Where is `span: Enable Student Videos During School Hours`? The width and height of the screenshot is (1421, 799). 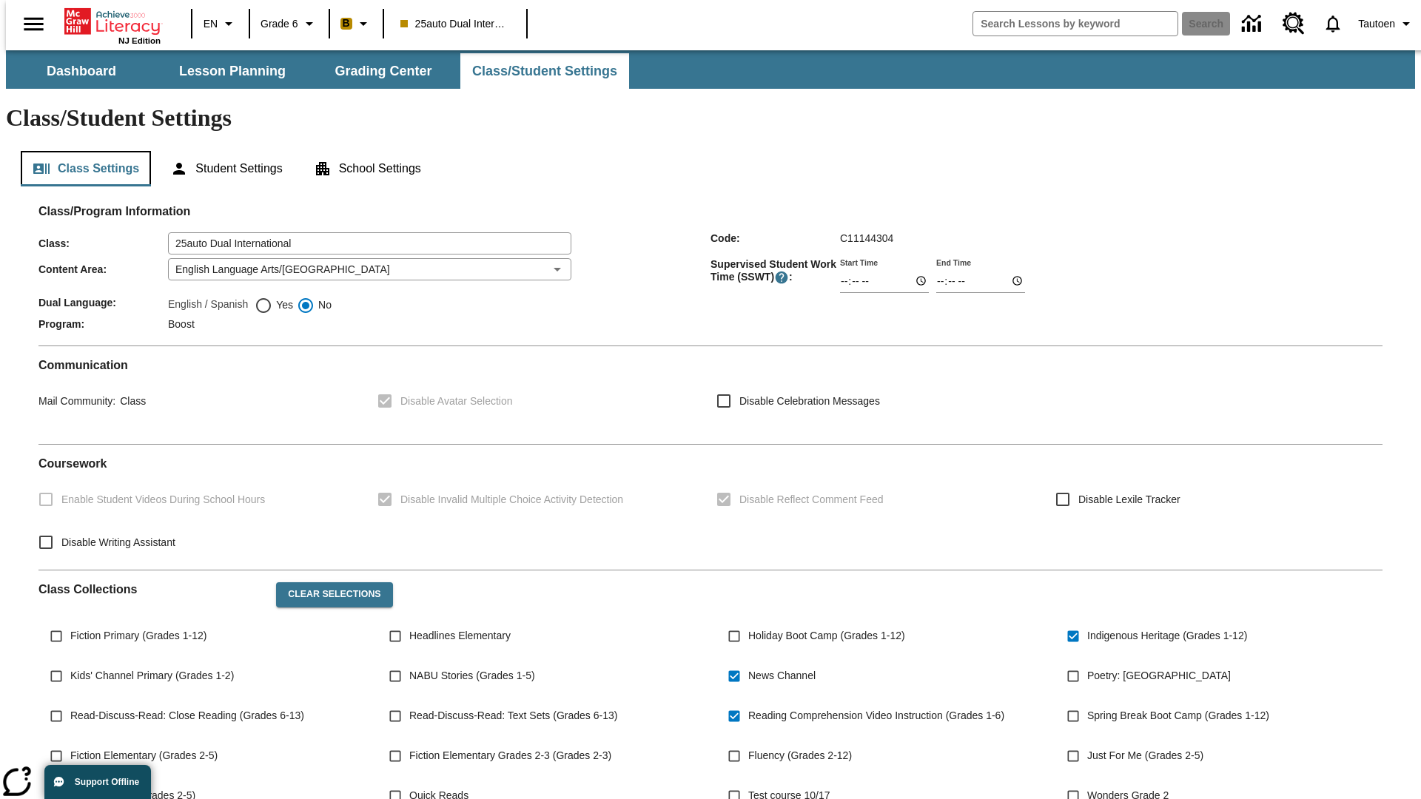 span: Enable Student Videos During School Hours is located at coordinates (163, 500).